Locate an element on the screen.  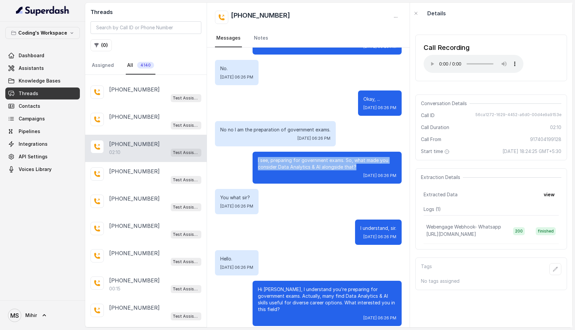
p: 02:10 is located at coordinates (115, 152).